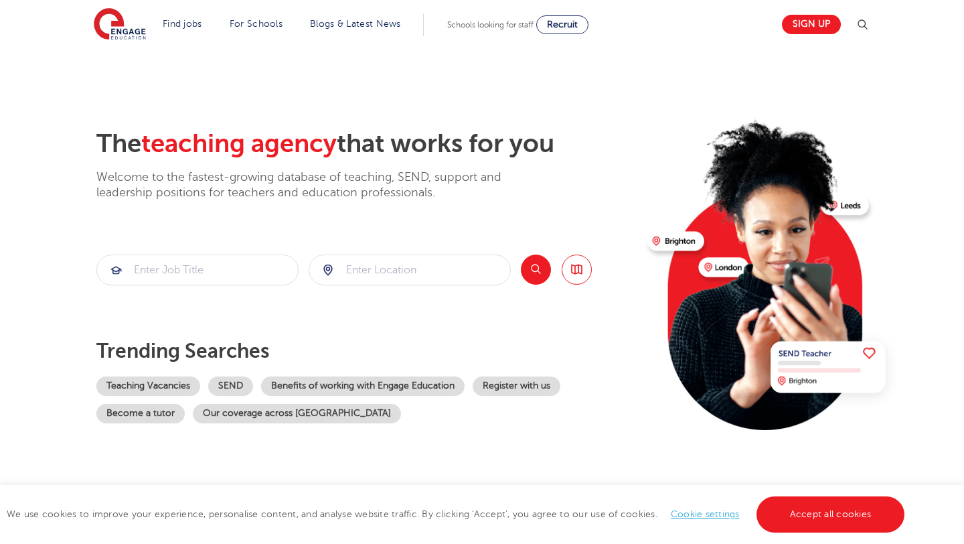 The height and width of the screenshot is (544, 964). Describe the element at coordinates (256, 23) in the screenshot. I see `a: For Schools` at that location.